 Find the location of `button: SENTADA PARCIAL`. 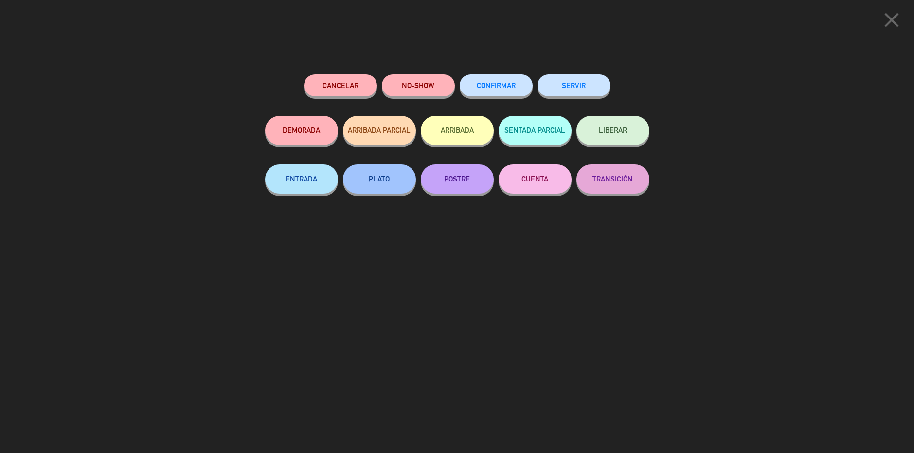

button: SENTADA PARCIAL is located at coordinates (535, 130).